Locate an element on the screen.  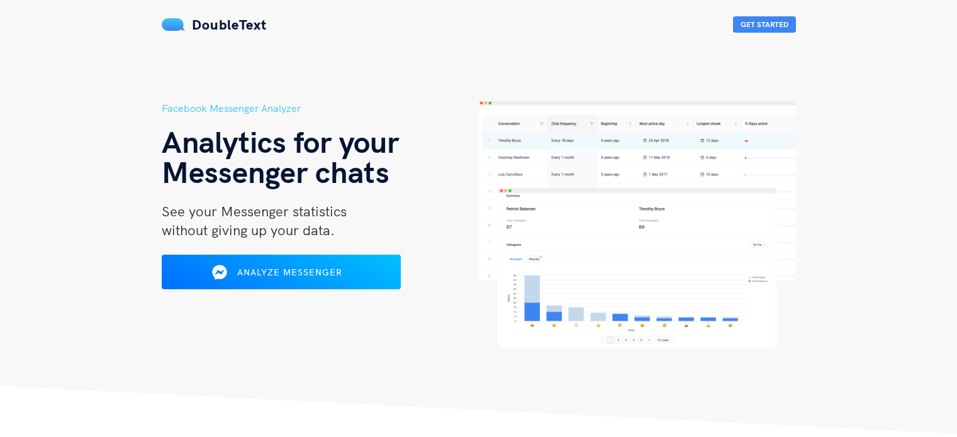
button: Get Started is located at coordinates (764, 25).